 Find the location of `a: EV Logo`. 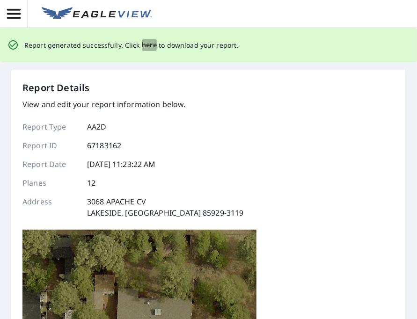

a: EV Logo is located at coordinates (97, 14).